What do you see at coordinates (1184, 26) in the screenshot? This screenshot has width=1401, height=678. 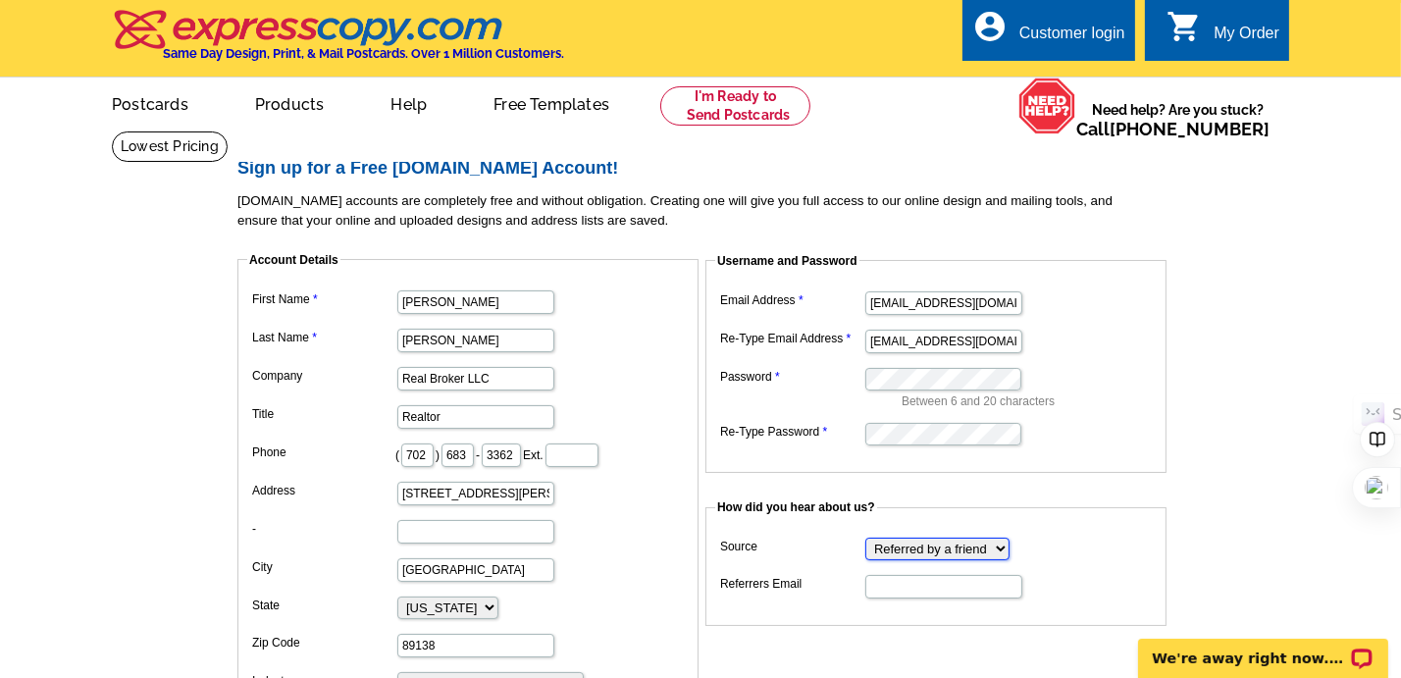 I see `i: shopping_cart` at bounding box center [1184, 26].